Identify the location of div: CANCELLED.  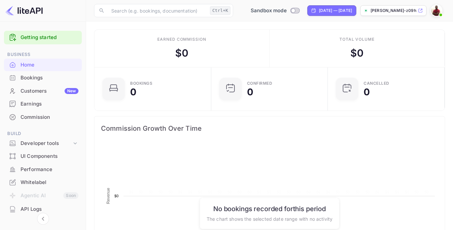
(376, 83).